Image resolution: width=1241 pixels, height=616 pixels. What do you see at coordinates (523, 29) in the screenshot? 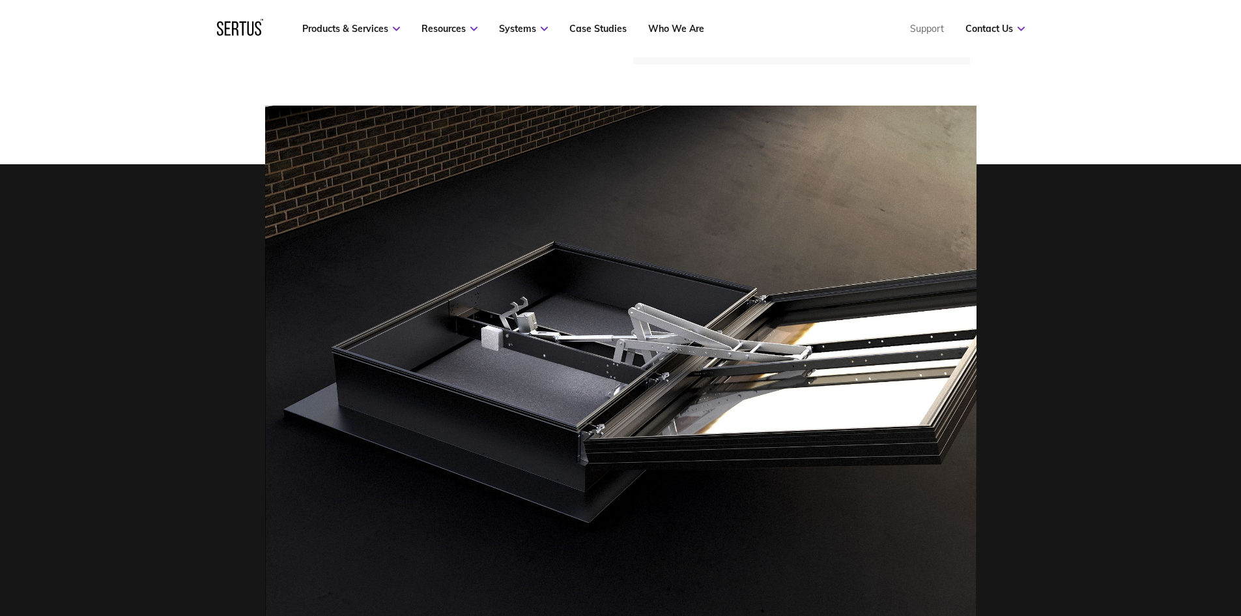
I see `a: Systems` at bounding box center [523, 29].